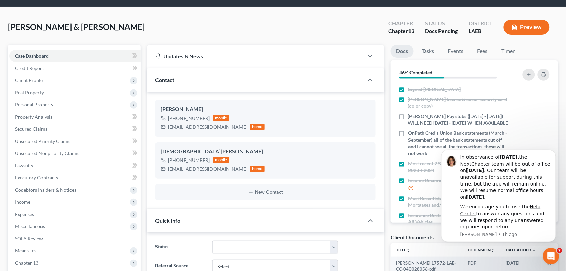  Describe the element at coordinates (482, 249) in the screenshot. I see `a: Extensionunfold_more` at that location.